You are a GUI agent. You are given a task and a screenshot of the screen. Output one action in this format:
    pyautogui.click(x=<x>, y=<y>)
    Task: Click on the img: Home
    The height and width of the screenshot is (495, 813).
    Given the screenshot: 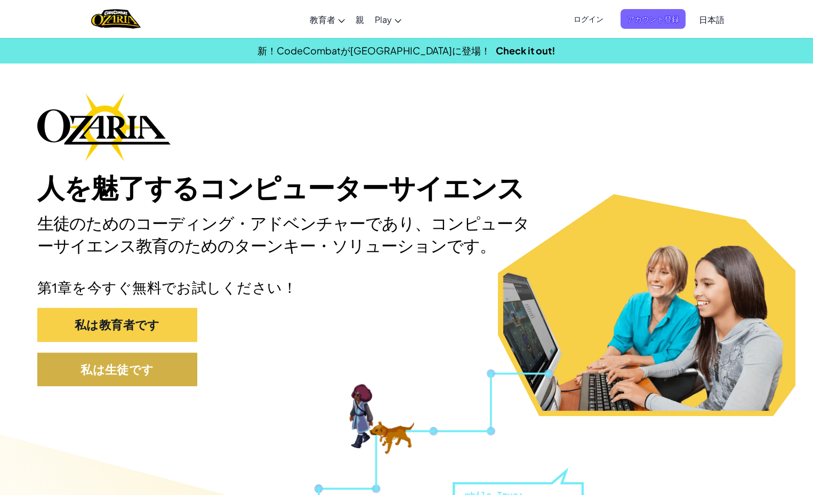 What is the action you would take?
    pyautogui.click(x=116, y=19)
    